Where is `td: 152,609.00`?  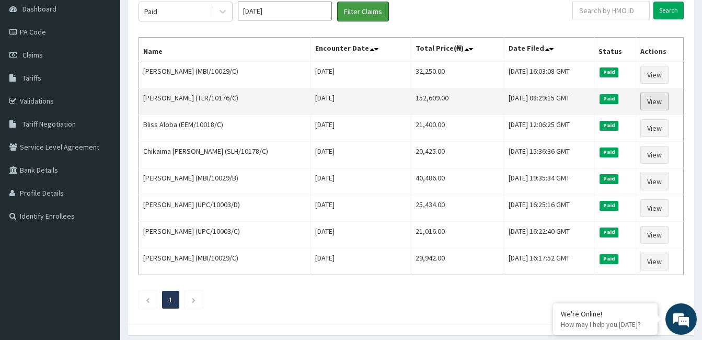 td: 152,609.00 is located at coordinates (457, 101).